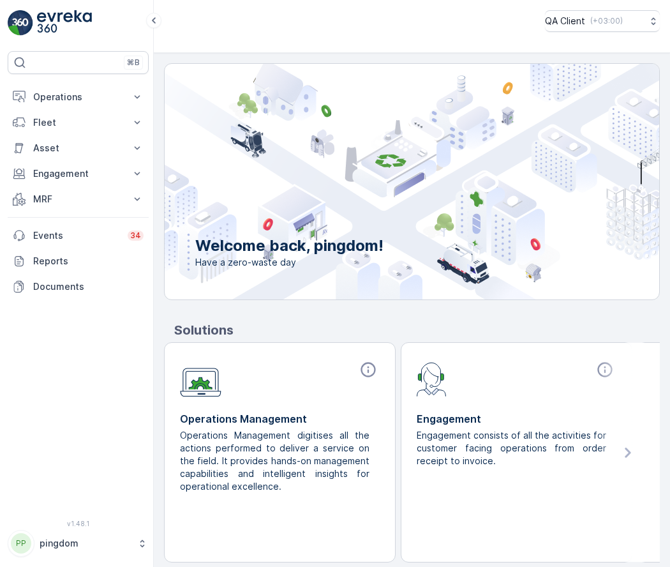  Describe the element at coordinates (78, 123) in the screenshot. I see `button: Fleet` at that location.